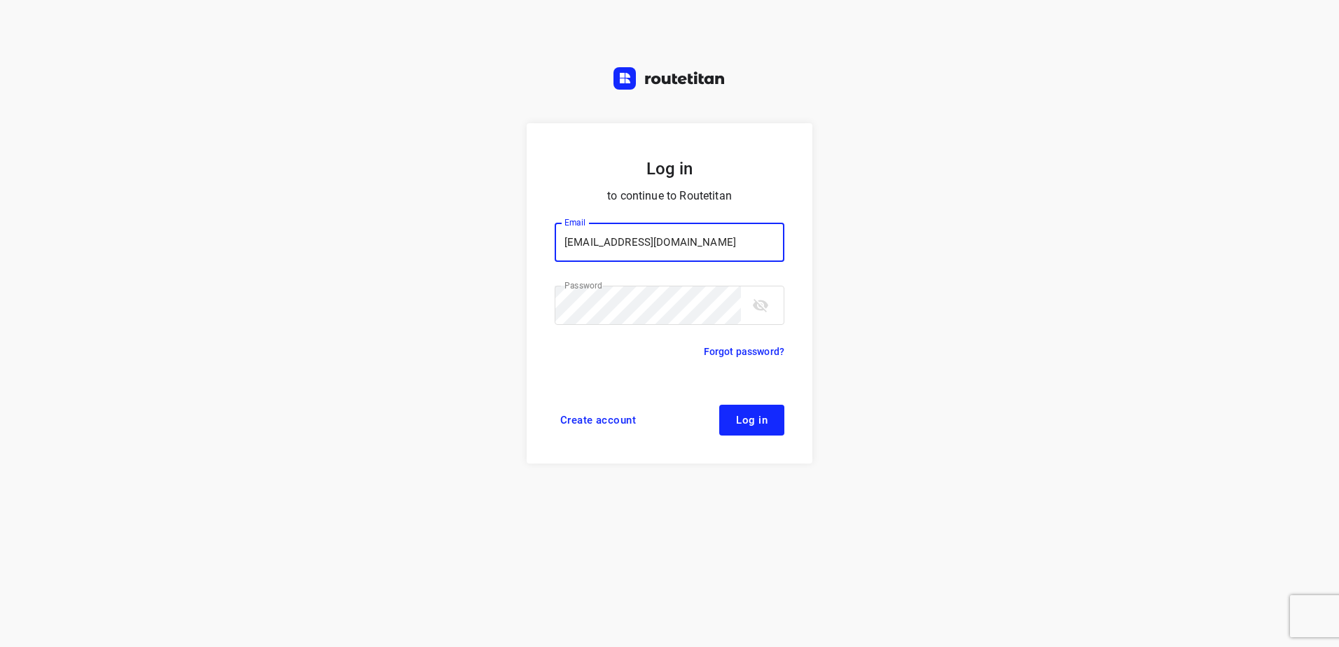  I want to click on h5: Log in, so click(669, 169).